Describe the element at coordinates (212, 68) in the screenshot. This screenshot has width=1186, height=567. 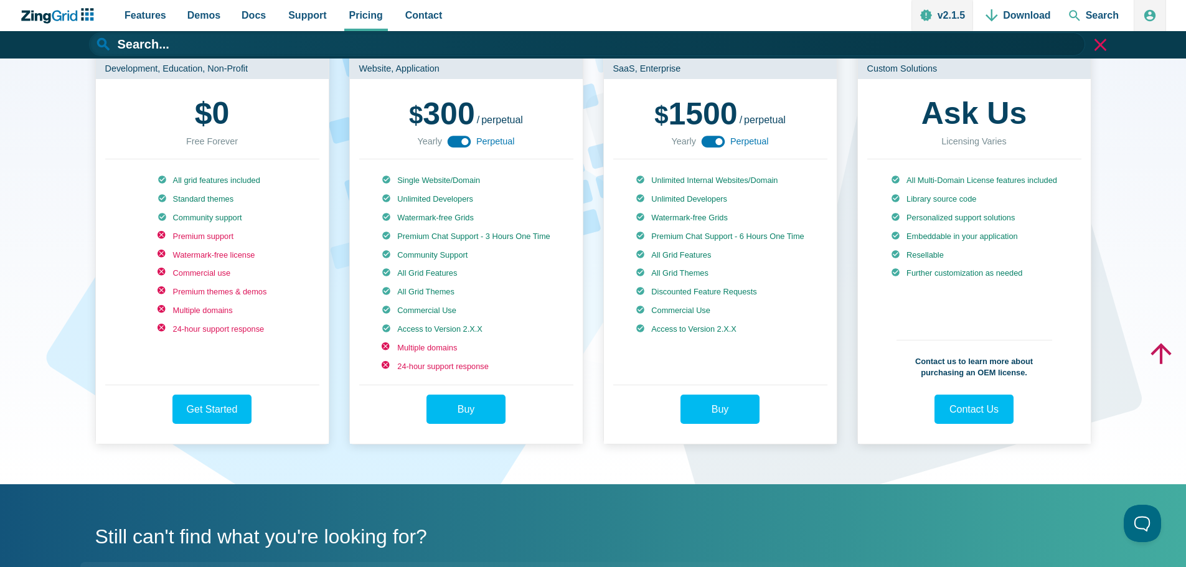
I see `p: Development, Education, Non-Profit` at that location.